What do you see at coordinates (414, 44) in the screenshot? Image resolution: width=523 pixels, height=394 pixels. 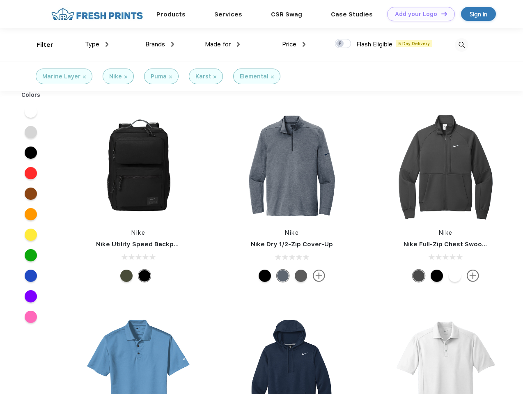 I see `span: 5 Day Delivery` at bounding box center [414, 44].